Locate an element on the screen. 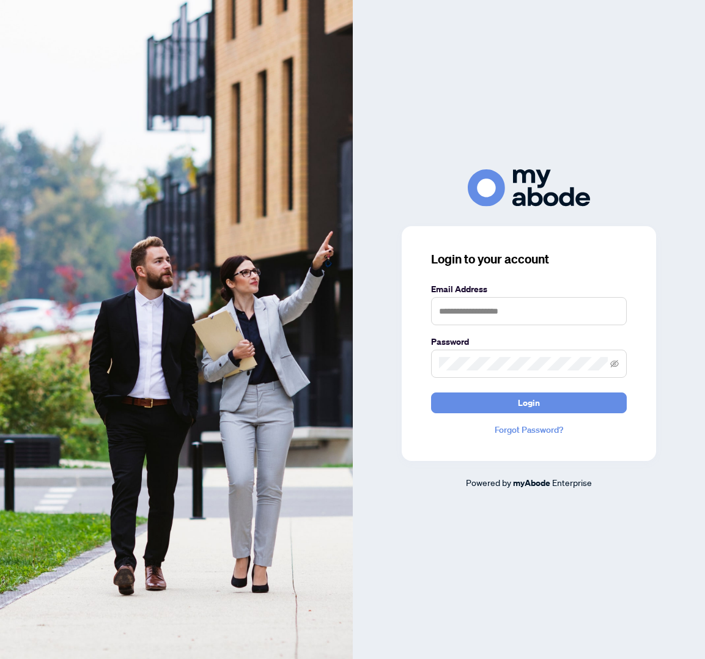  img: ma-logo is located at coordinates (529, 188).